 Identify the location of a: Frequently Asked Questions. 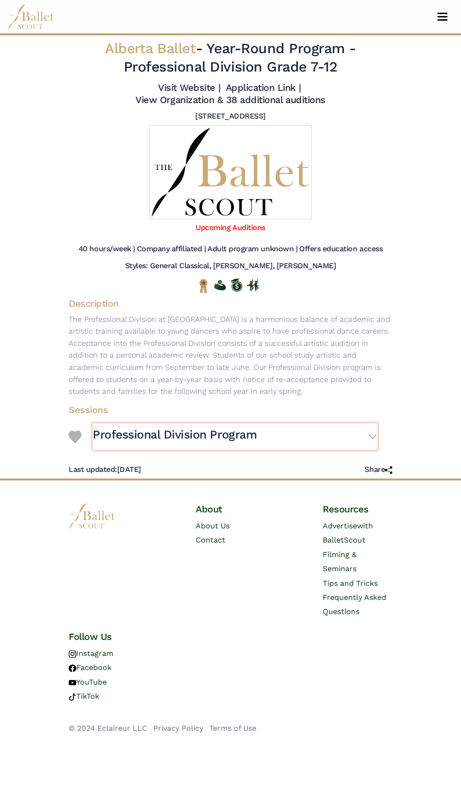
(354, 604).